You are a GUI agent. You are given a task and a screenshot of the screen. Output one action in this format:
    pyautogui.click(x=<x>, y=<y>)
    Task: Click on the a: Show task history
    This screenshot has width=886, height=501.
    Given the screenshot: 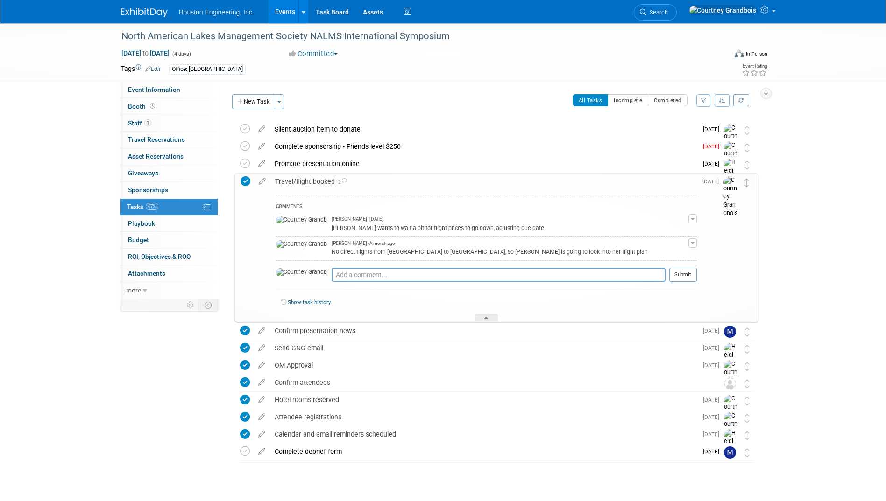 What is the action you would take?
    pyautogui.click(x=309, y=303)
    